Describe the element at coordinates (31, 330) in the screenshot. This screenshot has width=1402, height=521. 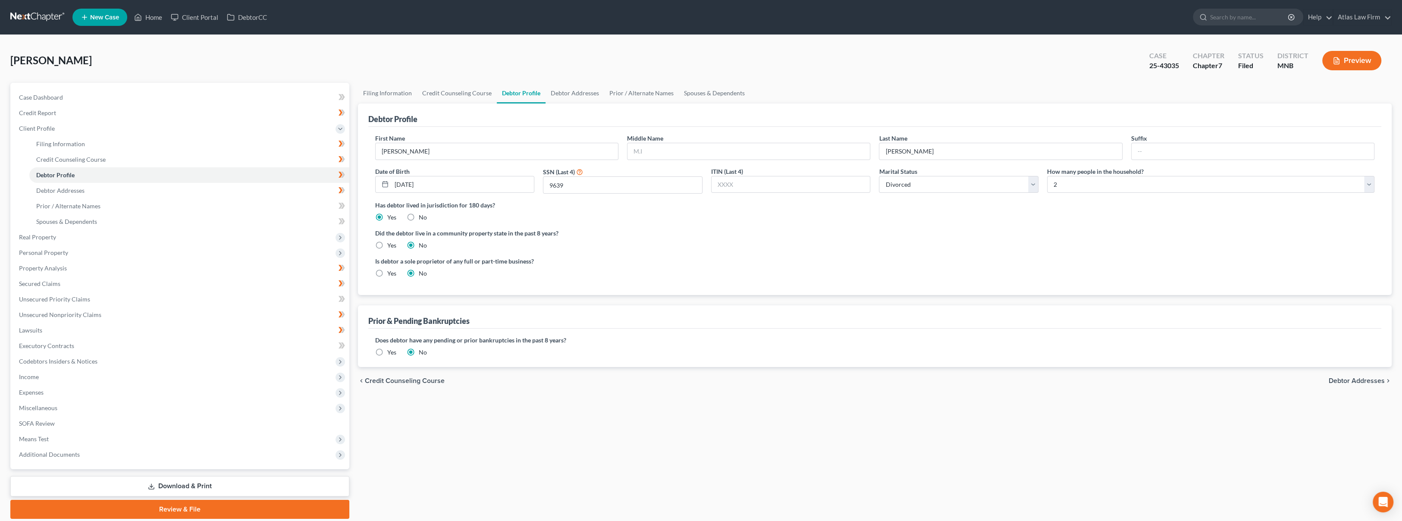
I see `span: Lawsuits` at that location.